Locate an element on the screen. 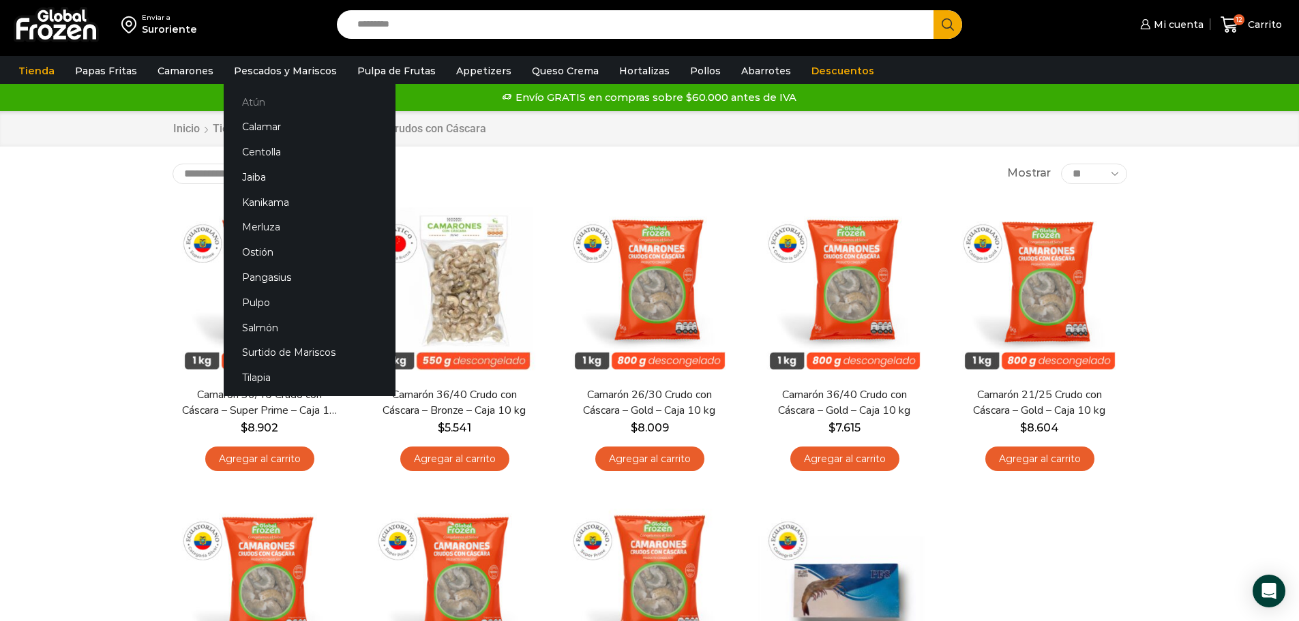  a: Centolla is located at coordinates (310, 152).